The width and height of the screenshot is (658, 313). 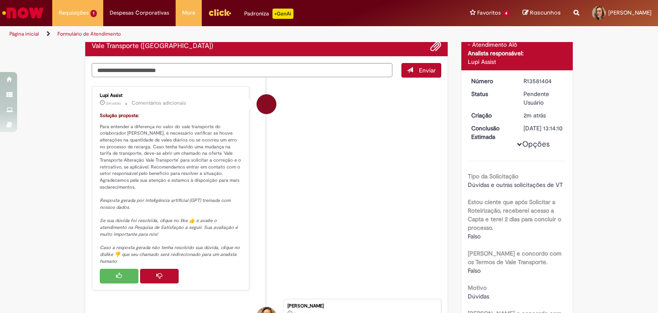 What do you see at coordinates (491, 132) in the screenshot?
I see `dt: Conclusão Estimada` at bounding box center [491, 132].